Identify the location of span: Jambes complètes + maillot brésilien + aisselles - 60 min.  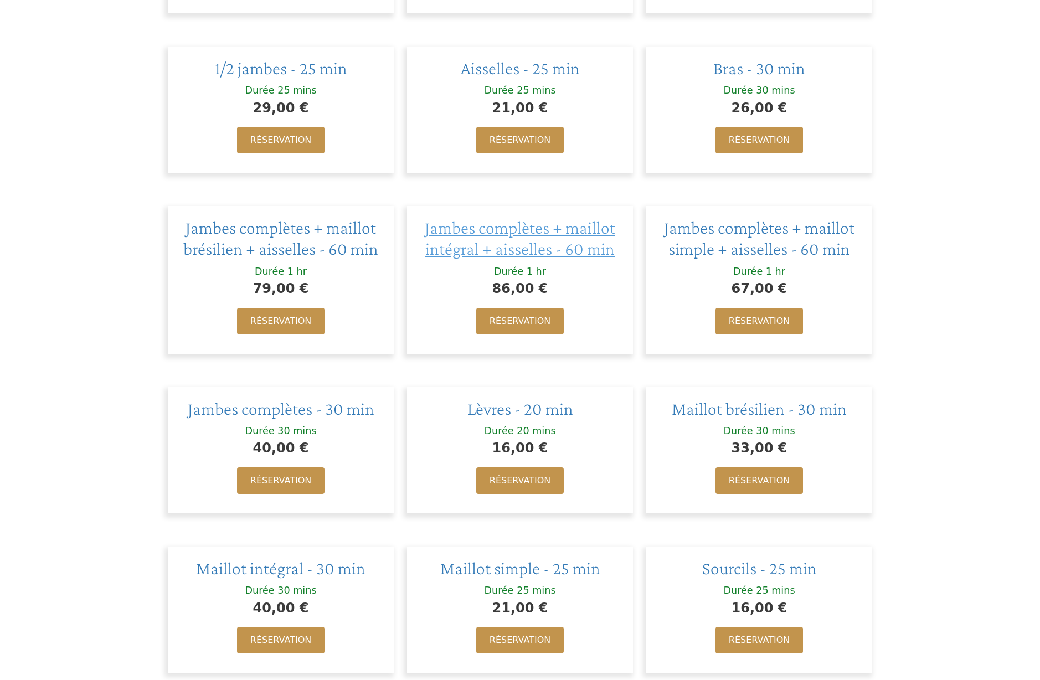
(281, 238).